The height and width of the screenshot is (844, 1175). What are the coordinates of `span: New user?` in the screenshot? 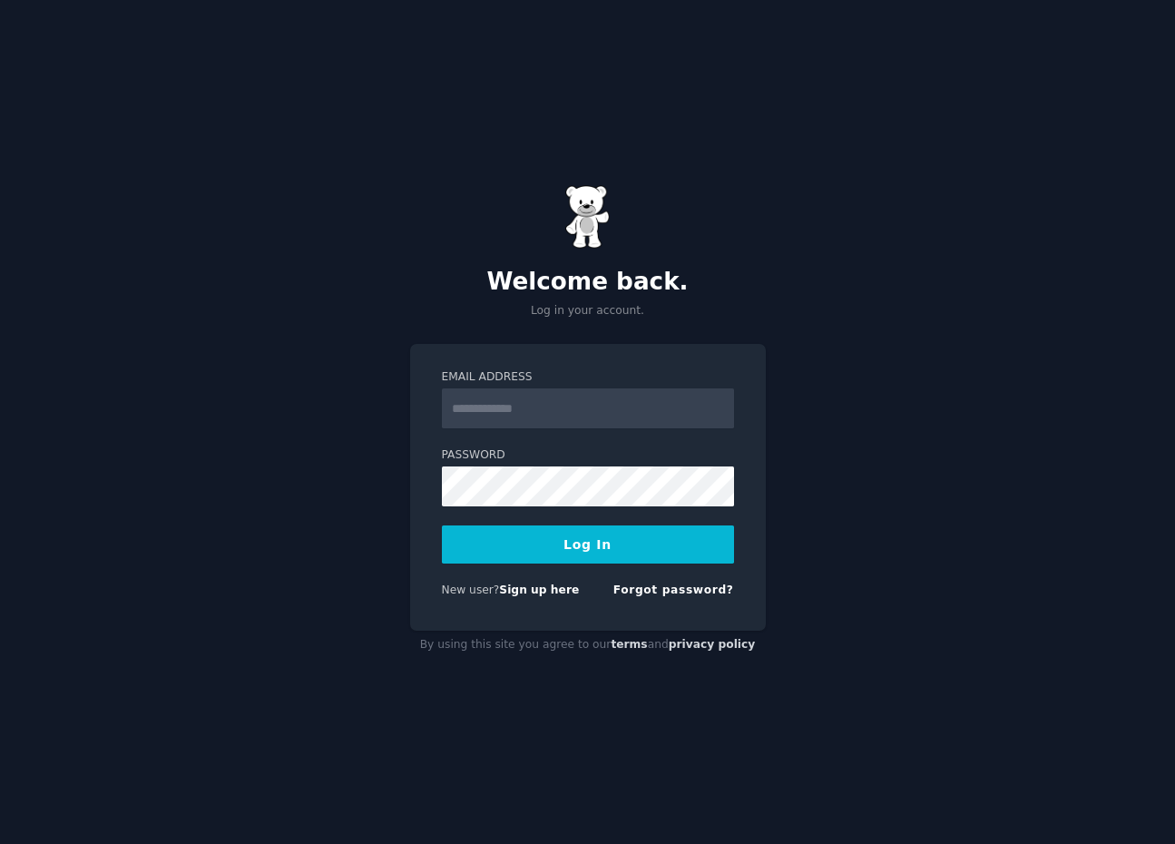 It's located at (471, 590).